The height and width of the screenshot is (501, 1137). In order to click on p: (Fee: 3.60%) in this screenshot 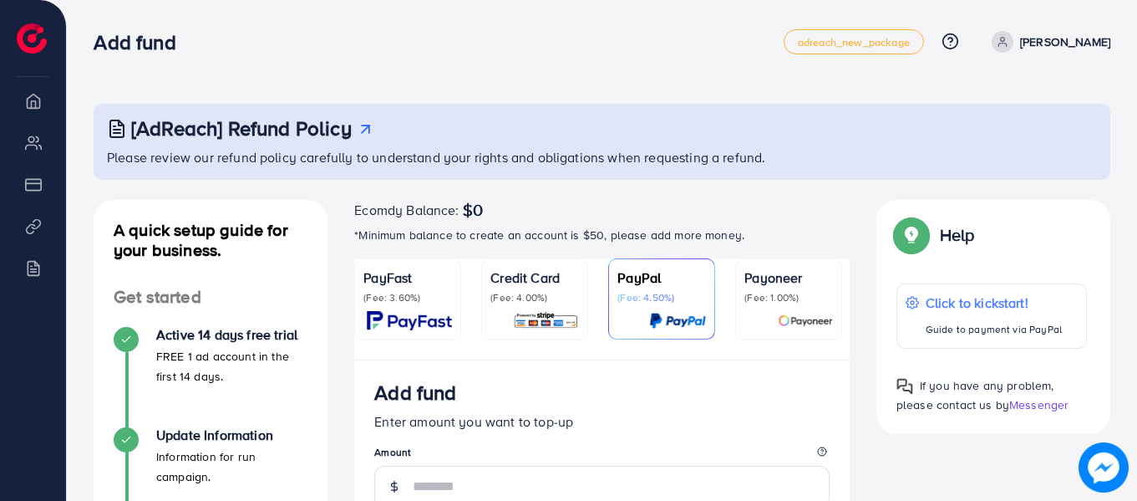, I will do `click(408, 297)`.